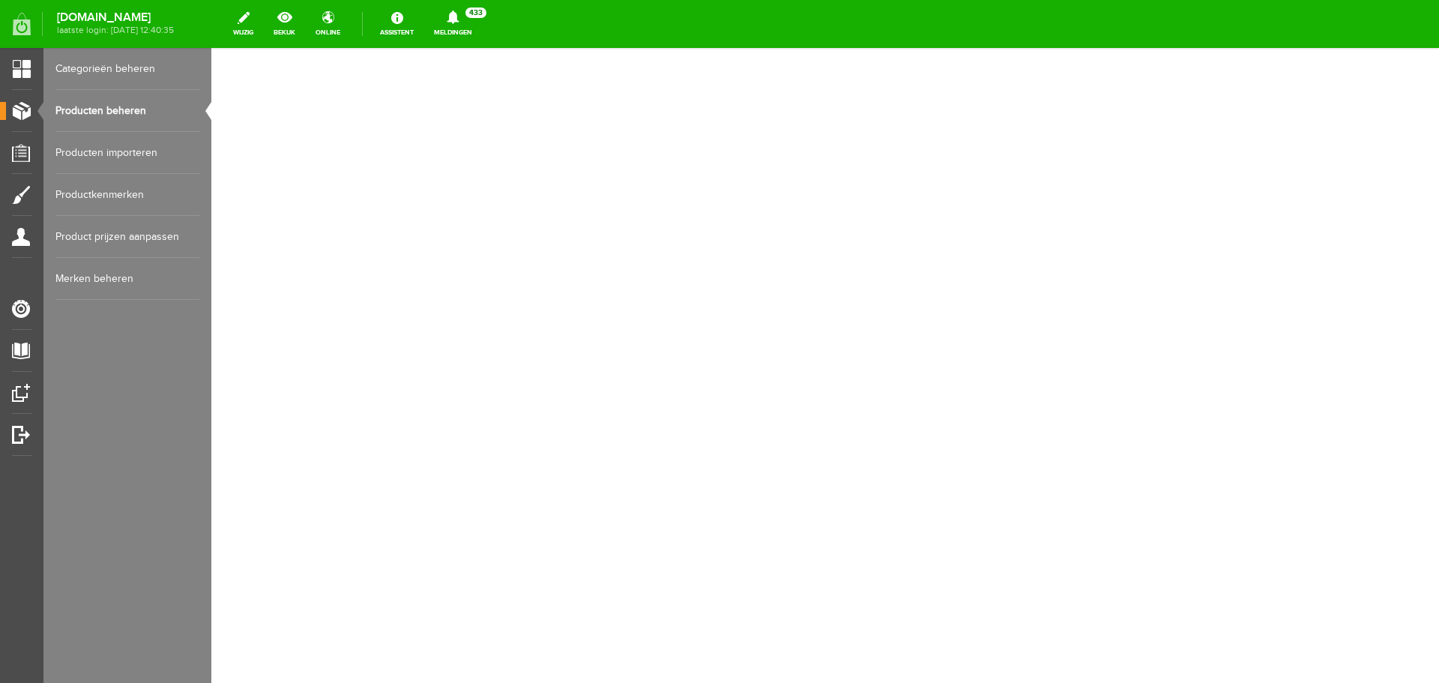 The width and height of the screenshot is (1439, 683). Describe the element at coordinates (243, 24) in the screenshot. I see `a: wijzig` at that location.